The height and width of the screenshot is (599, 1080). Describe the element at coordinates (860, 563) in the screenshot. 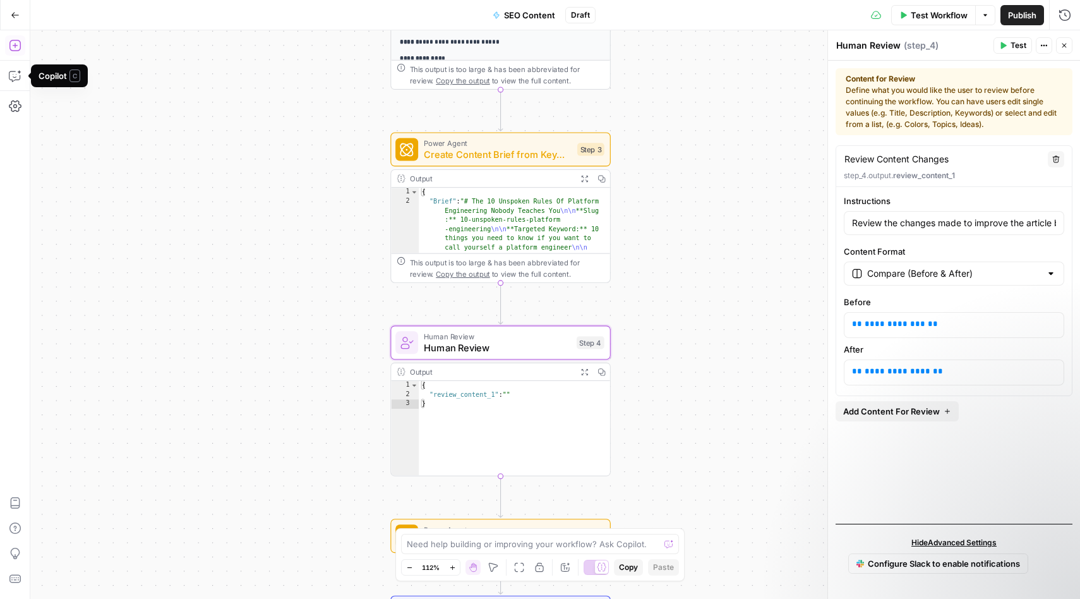

I see `img: Slack` at that location.